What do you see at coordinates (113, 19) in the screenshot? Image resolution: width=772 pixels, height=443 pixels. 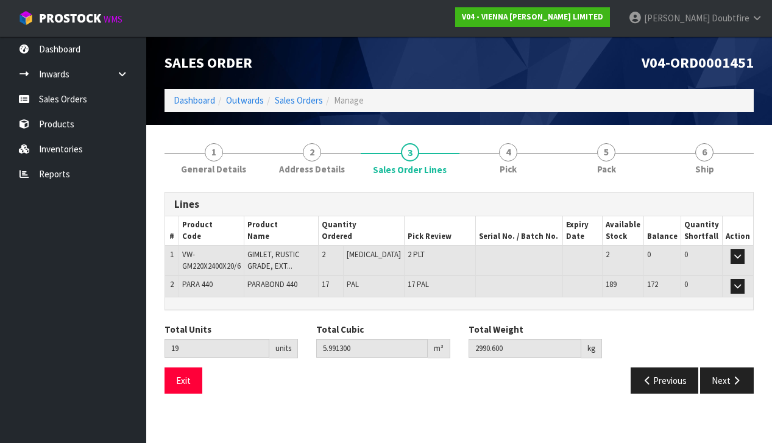 I see `small: WMS` at bounding box center [113, 19].